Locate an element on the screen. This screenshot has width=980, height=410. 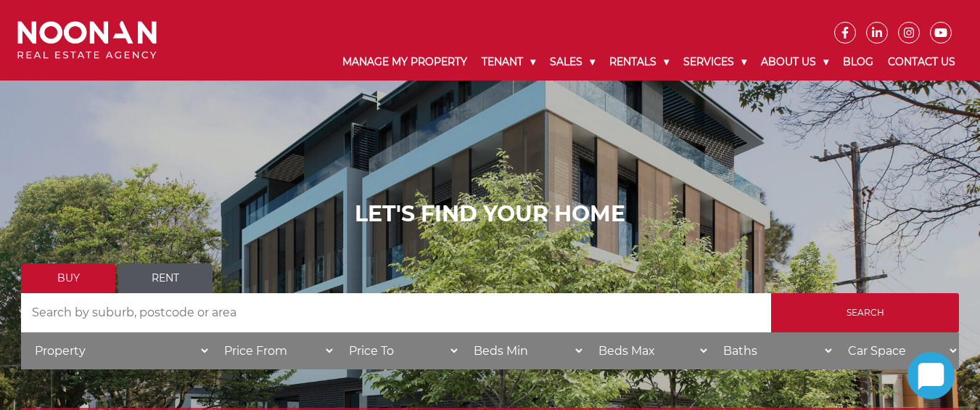
a: Manage My Property is located at coordinates (405, 62).